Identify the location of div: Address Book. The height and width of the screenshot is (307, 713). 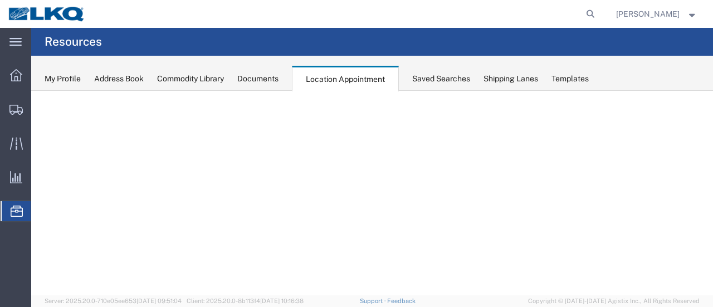
(119, 79).